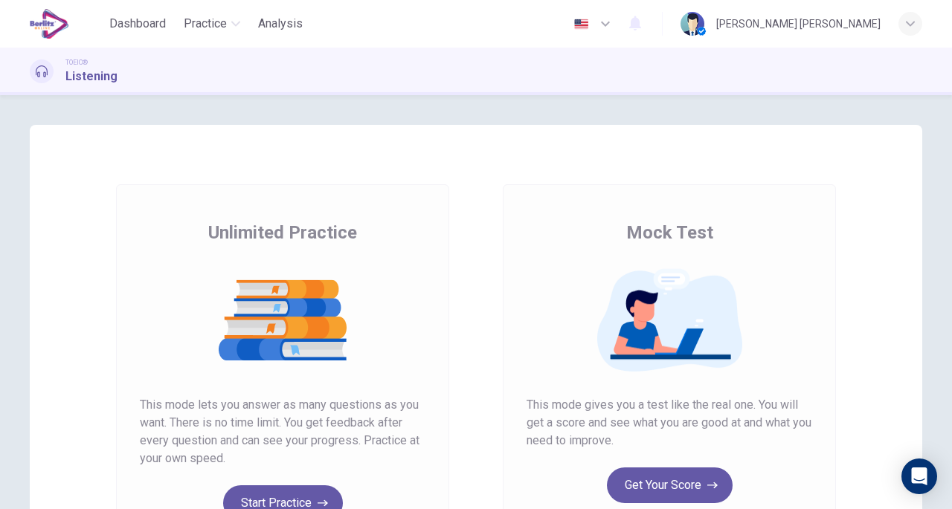 The image size is (952, 509). I want to click on span: This mode lets you answer as many questions as you want. There is no time limit. You get feedback..., so click(283, 432).